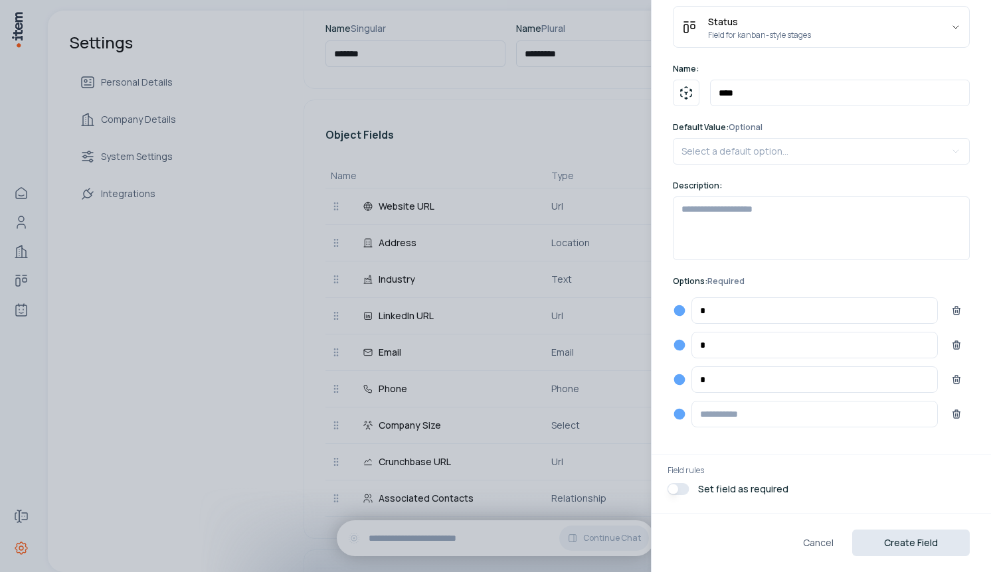 The height and width of the screenshot is (572, 991). I want to click on p: Set field as required, so click(743, 489).